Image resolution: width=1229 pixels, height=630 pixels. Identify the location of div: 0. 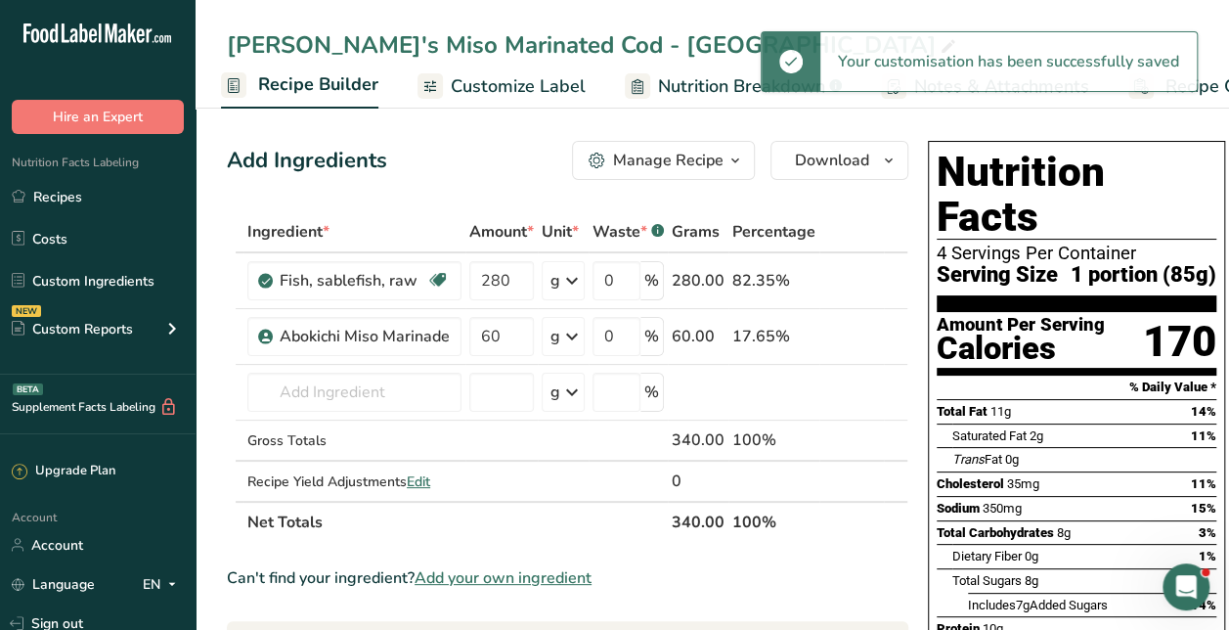
(698, 481).